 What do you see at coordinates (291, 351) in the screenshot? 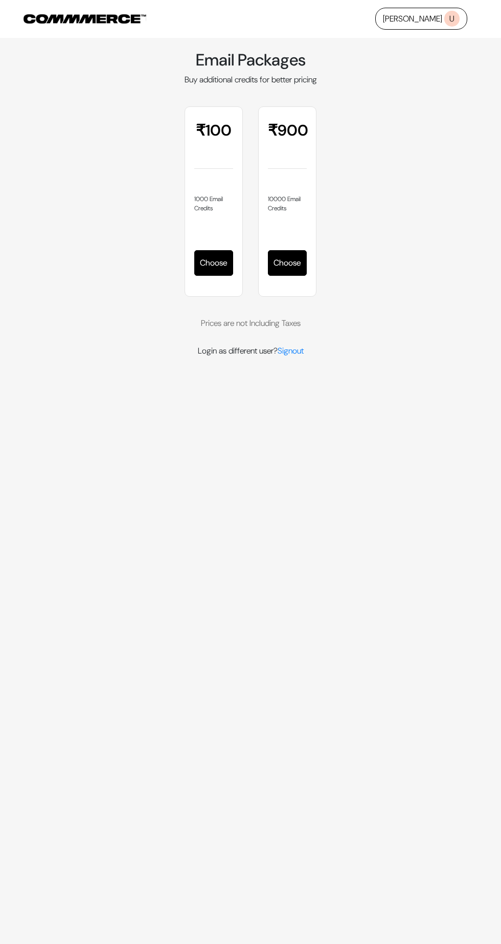
I see `a: Signout` at bounding box center [291, 351].